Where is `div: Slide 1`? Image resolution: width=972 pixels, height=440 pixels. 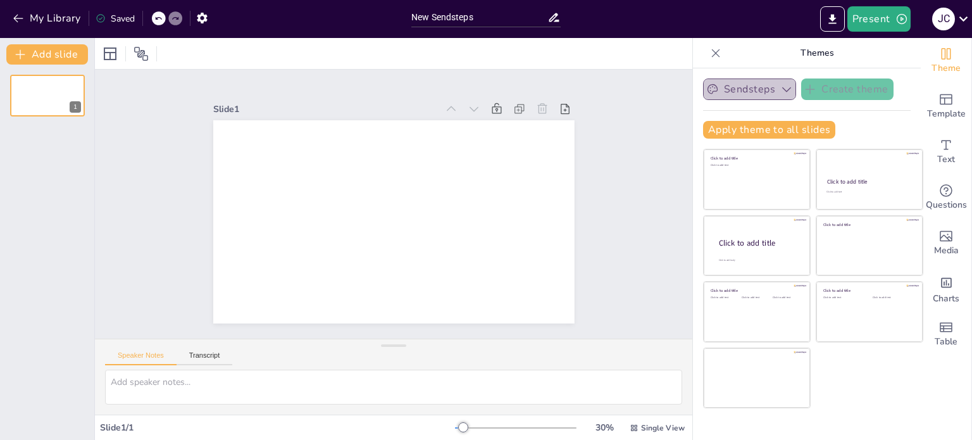
div: Slide 1 is located at coordinates (419, 89).